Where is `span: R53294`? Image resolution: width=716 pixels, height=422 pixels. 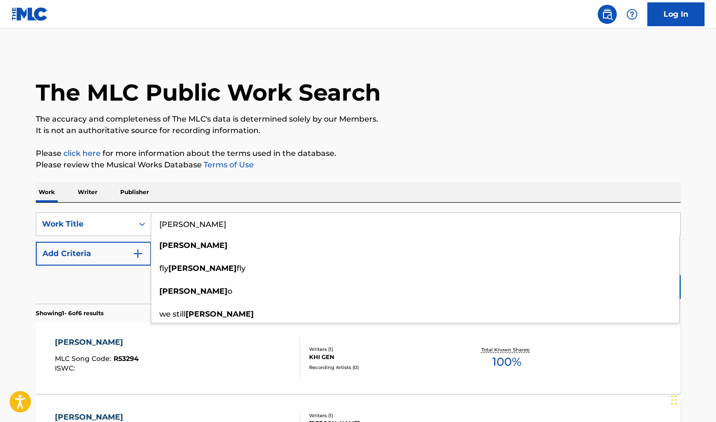 span: R53294 is located at coordinates (126, 359).